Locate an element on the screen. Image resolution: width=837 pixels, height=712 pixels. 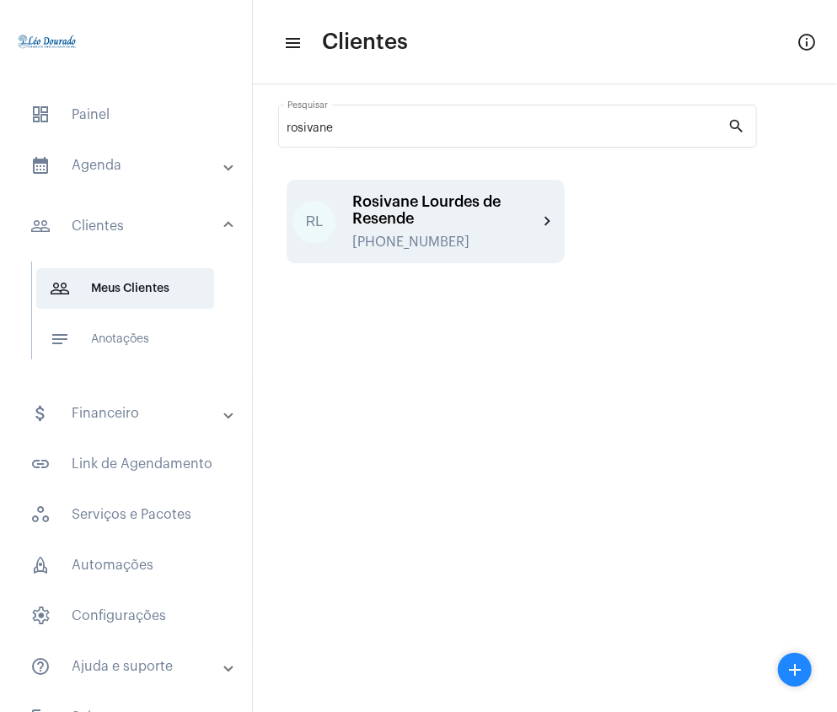
span: Serviços e Pacotes is located at coordinates (126, 514).